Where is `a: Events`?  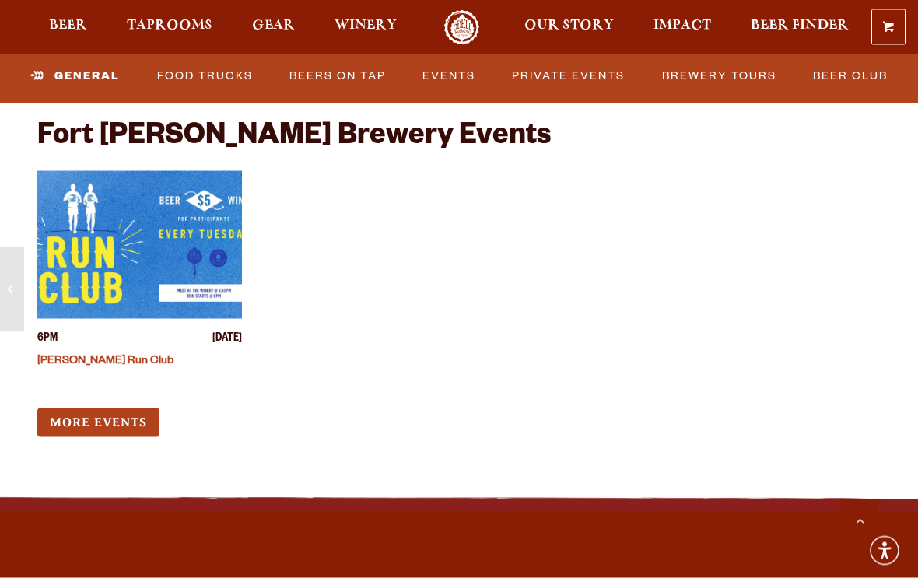
a: Events is located at coordinates (449, 76).